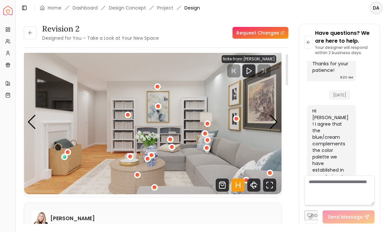 This screenshot has width=388, height=232. Describe the element at coordinates (8, 11) in the screenshot. I see `img: Spacejoy Logo` at that location.